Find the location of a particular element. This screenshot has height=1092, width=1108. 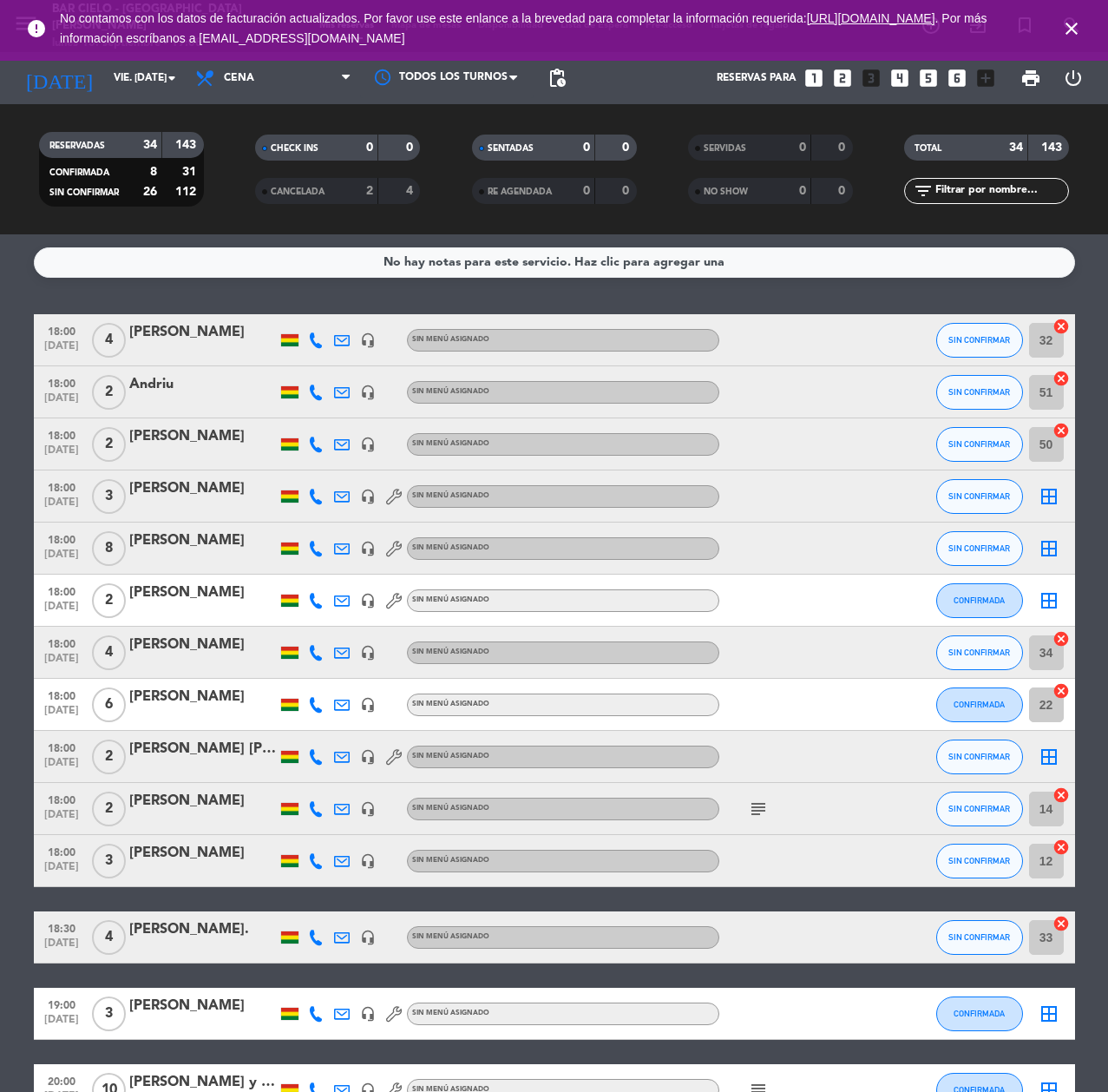

span: Reservas para is located at coordinates (756, 78).